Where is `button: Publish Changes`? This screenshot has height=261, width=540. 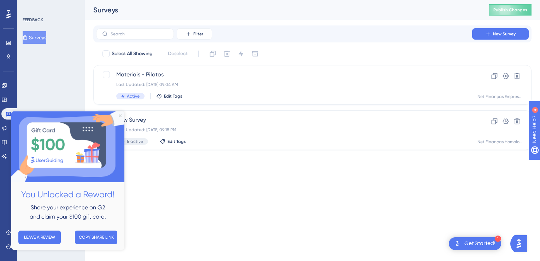
button: Publish Changes is located at coordinates (510, 10).